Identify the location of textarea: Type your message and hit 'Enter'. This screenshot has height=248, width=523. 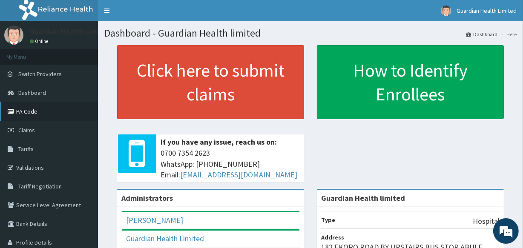
(83, 176).